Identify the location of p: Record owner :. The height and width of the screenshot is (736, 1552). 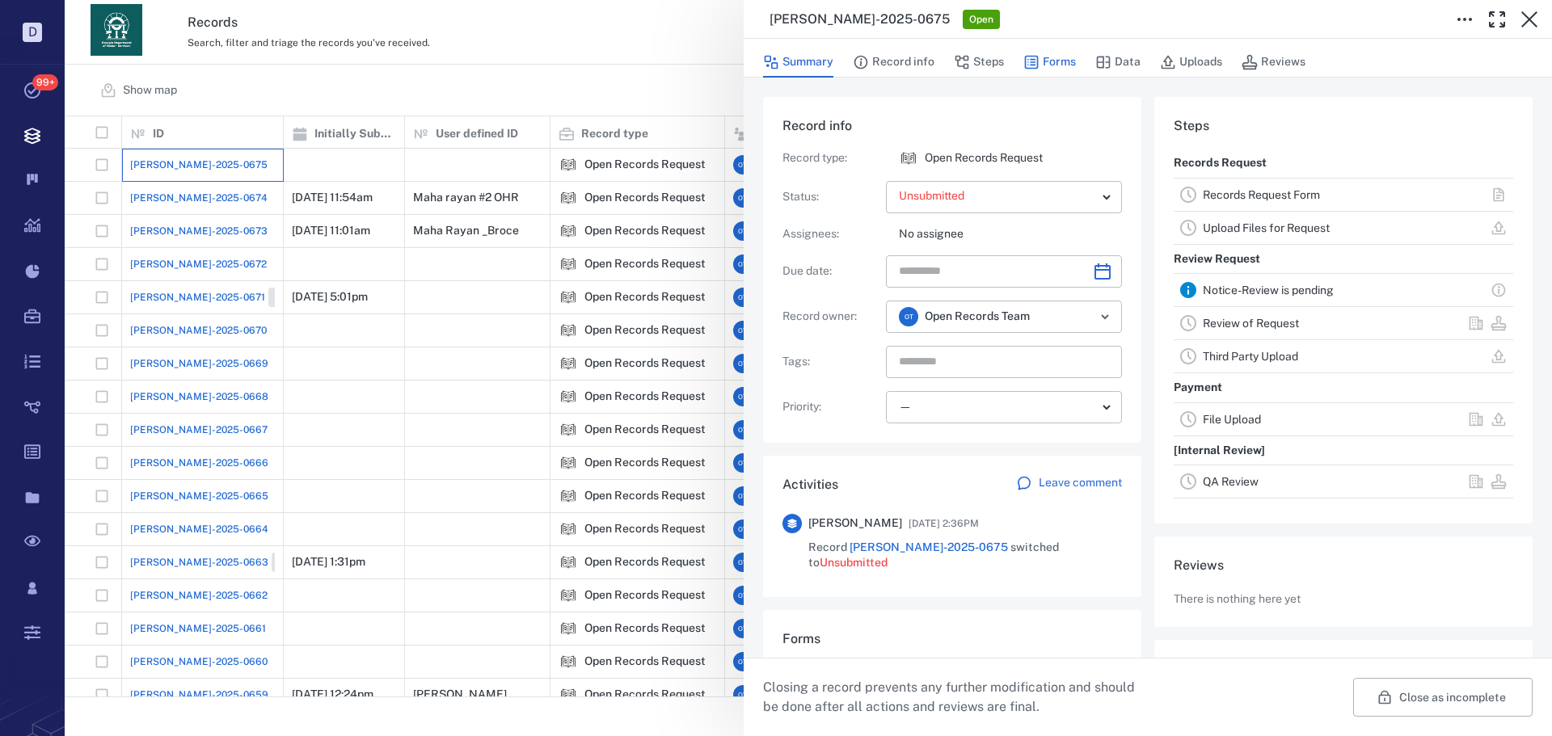
(831, 317).